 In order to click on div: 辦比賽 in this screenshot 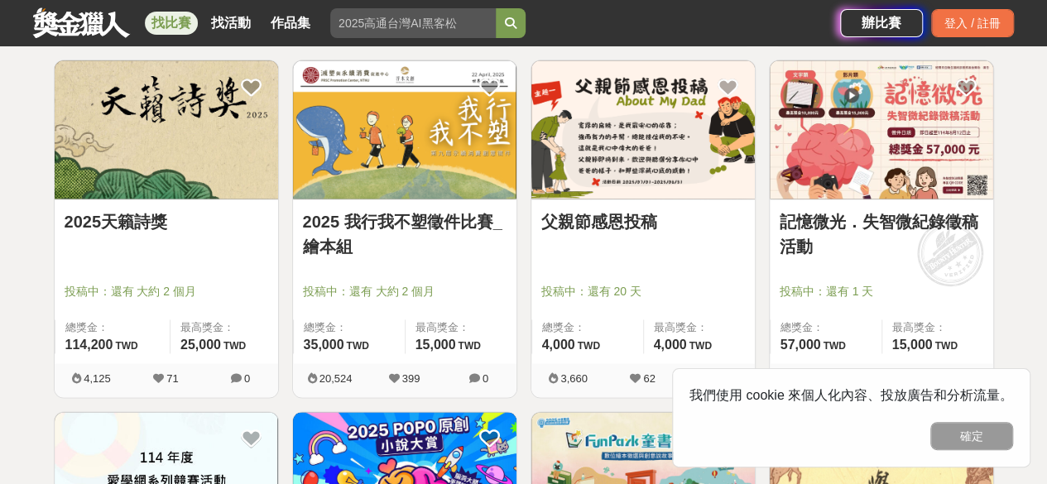, I will do `click(882, 23)`.